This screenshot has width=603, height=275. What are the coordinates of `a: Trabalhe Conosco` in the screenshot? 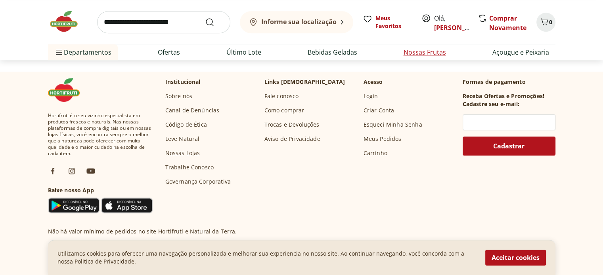 It's located at (189, 168).